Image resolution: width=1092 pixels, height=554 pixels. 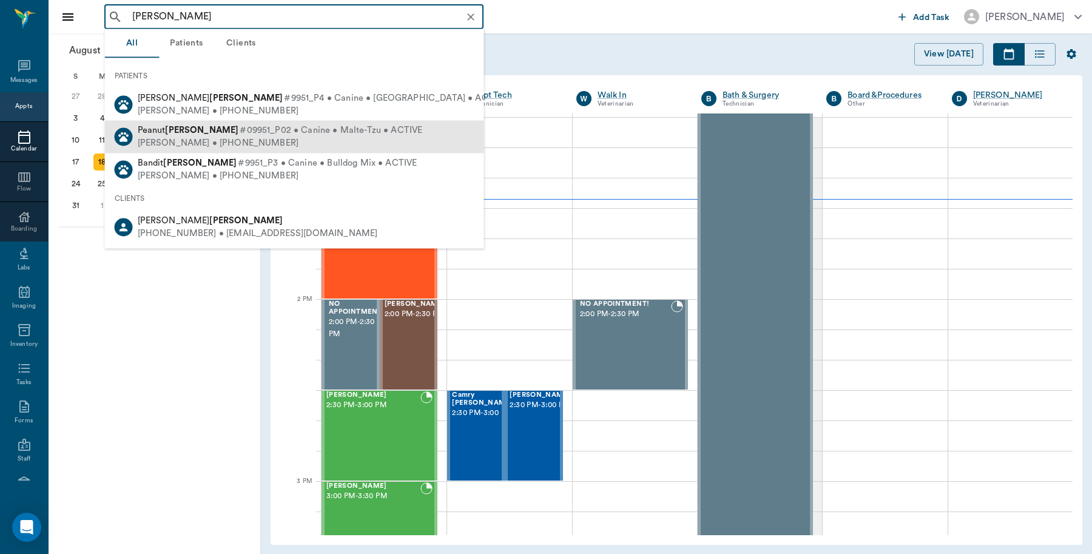 I want to click on div: S, so click(x=76, y=76).